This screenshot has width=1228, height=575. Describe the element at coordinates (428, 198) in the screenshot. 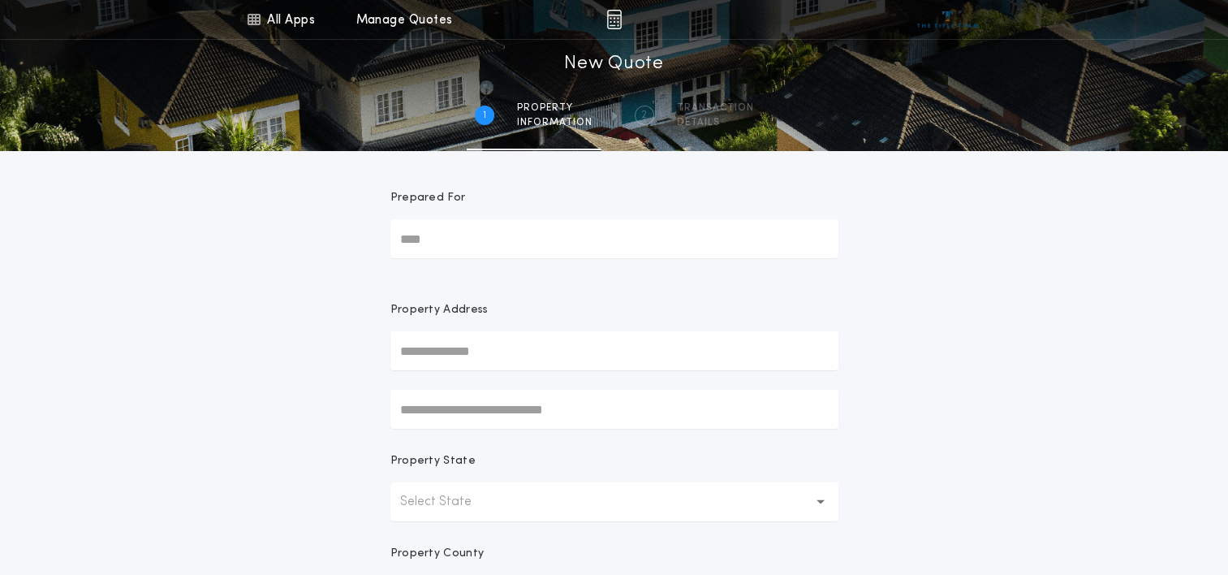

I see `p: Prepared For` at that location.